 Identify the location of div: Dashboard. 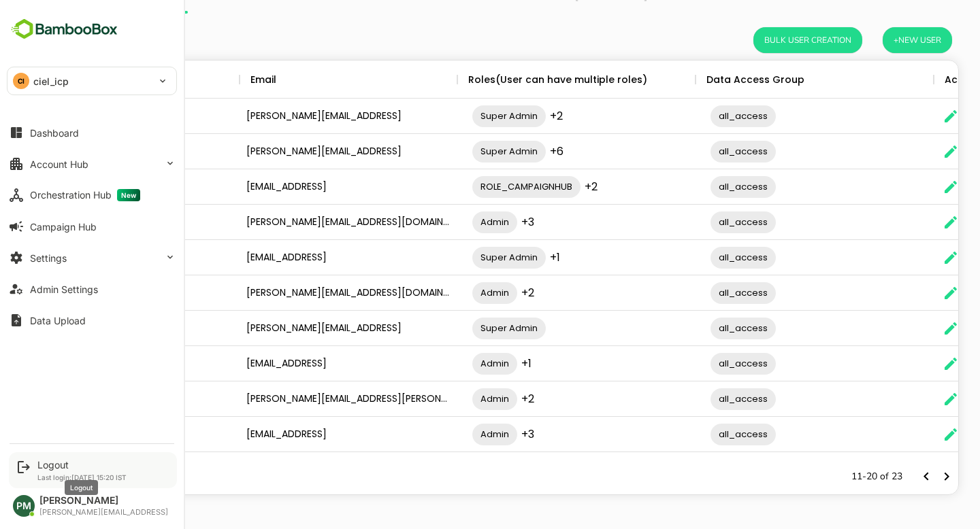
(54, 133).